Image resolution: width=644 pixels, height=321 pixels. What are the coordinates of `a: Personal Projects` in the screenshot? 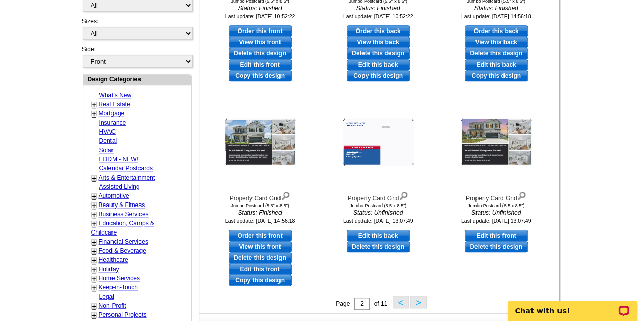 It's located at (123, 315).